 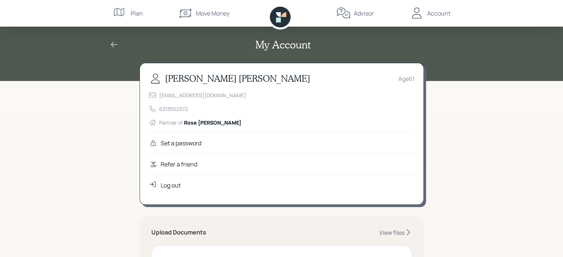 I want to click on div: Partner of, so click(x=200, y=122).